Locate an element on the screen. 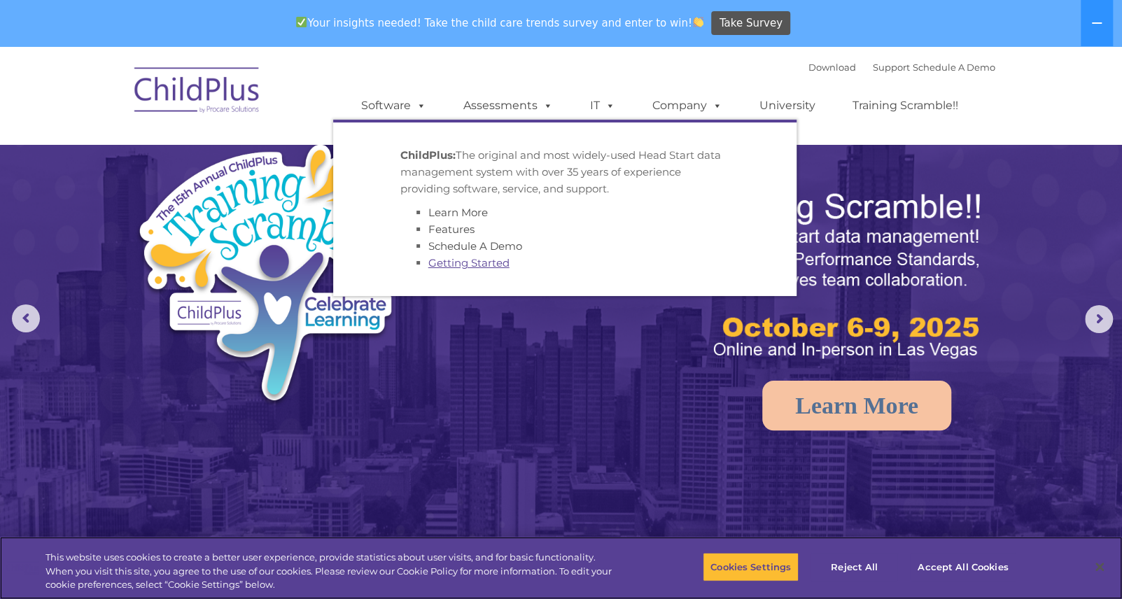 Image resolution: width=1122 pixels, height=599 pixels. span: Last name is located at coordinates (216, 97).